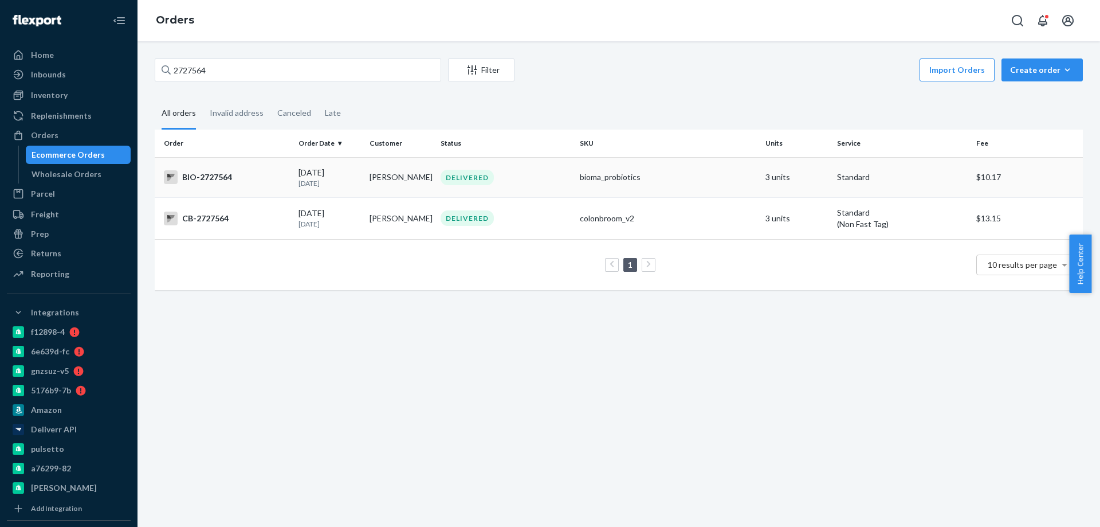 This screenshot has width=1100, height=527. I want to click on td: $10.17, so click(1027, 177).